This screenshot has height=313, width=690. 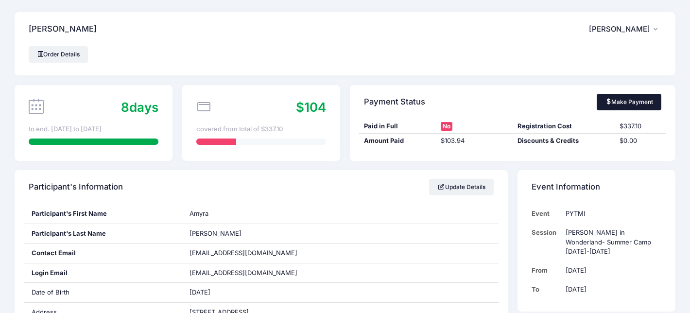 I want to click on span: $104, so click(x=311, y=107).